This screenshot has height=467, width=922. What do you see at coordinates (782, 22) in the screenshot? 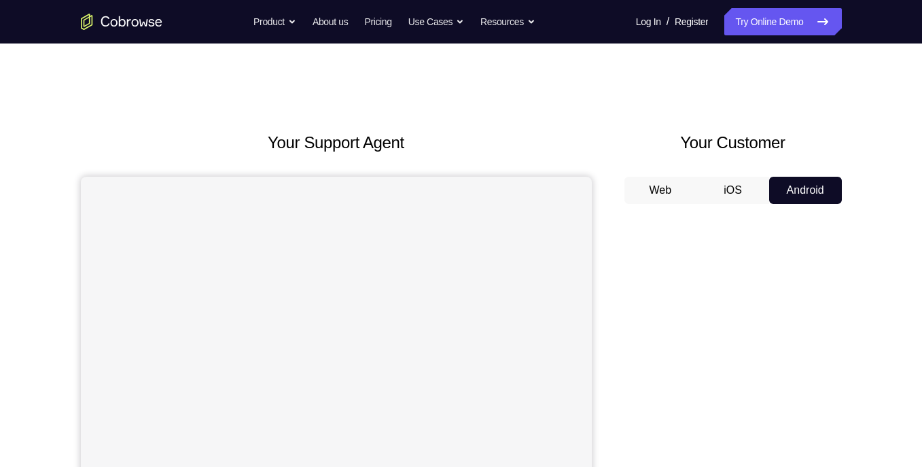
I see `a: Try Online Demo` at bounding box center [782, 22].